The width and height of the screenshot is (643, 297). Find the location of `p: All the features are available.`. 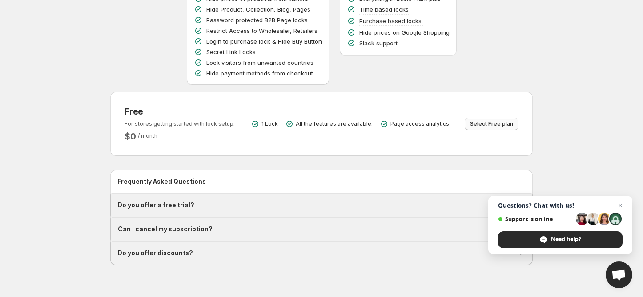

p: All the features are available. is located at coordinates (334, 124).